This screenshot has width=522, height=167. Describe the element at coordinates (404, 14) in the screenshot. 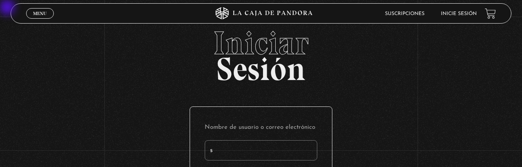

I see `a: Suscripciones` at that location.